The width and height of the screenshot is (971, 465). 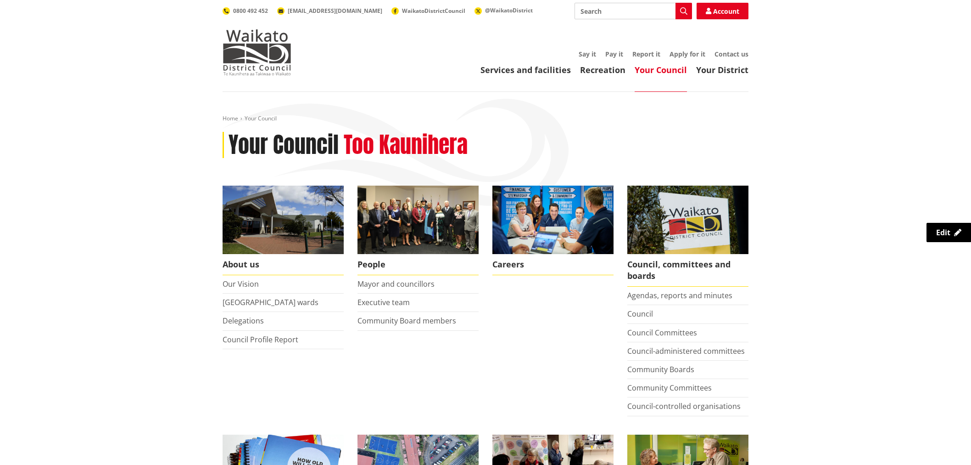 I want to click on img: Office staff in meeting - Career page, so click(x=553, y=219).